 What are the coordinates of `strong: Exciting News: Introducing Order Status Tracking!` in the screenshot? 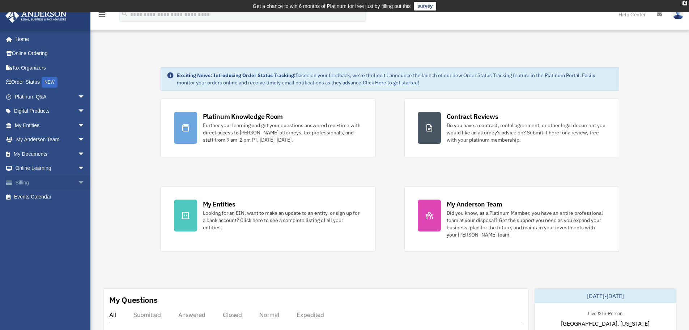 It's located at (236, 75).